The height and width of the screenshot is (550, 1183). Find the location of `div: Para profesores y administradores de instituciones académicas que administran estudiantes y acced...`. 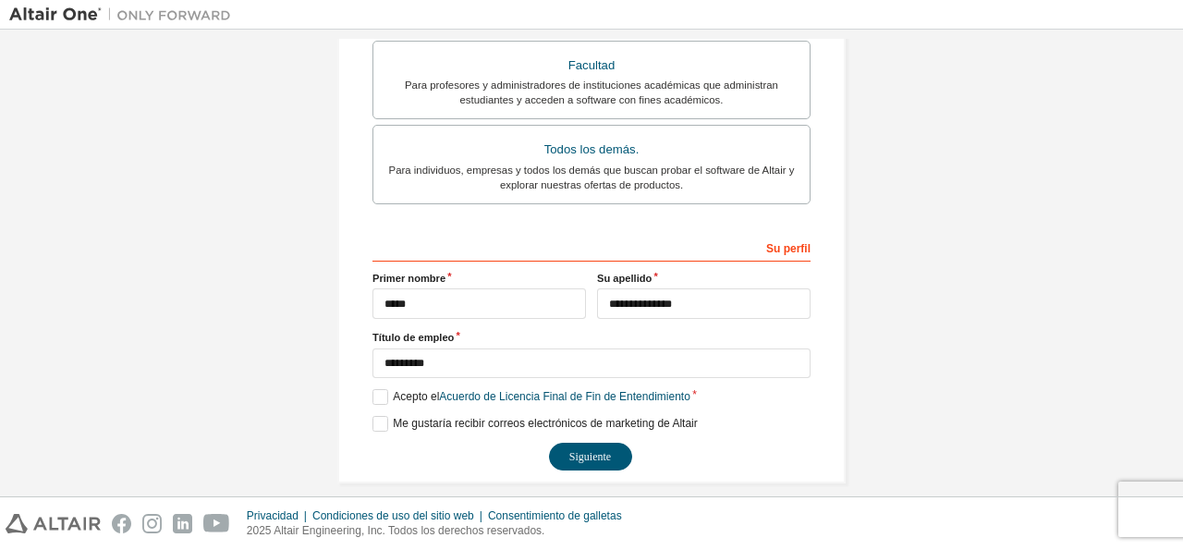

div: Para profesores y administradores de instituciones académicas que administran estudiantes y acced... is located at coordinates (592, 92).